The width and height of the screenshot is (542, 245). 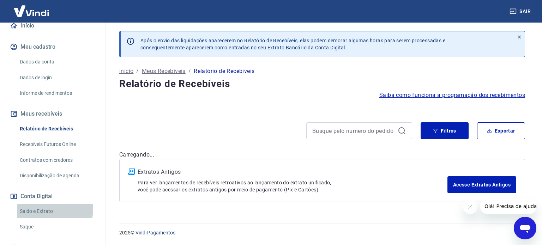 What do you see at coordinates (57, 78) in the screenshot?
I see `a: Dados de login` at bounding box center [57, 78].